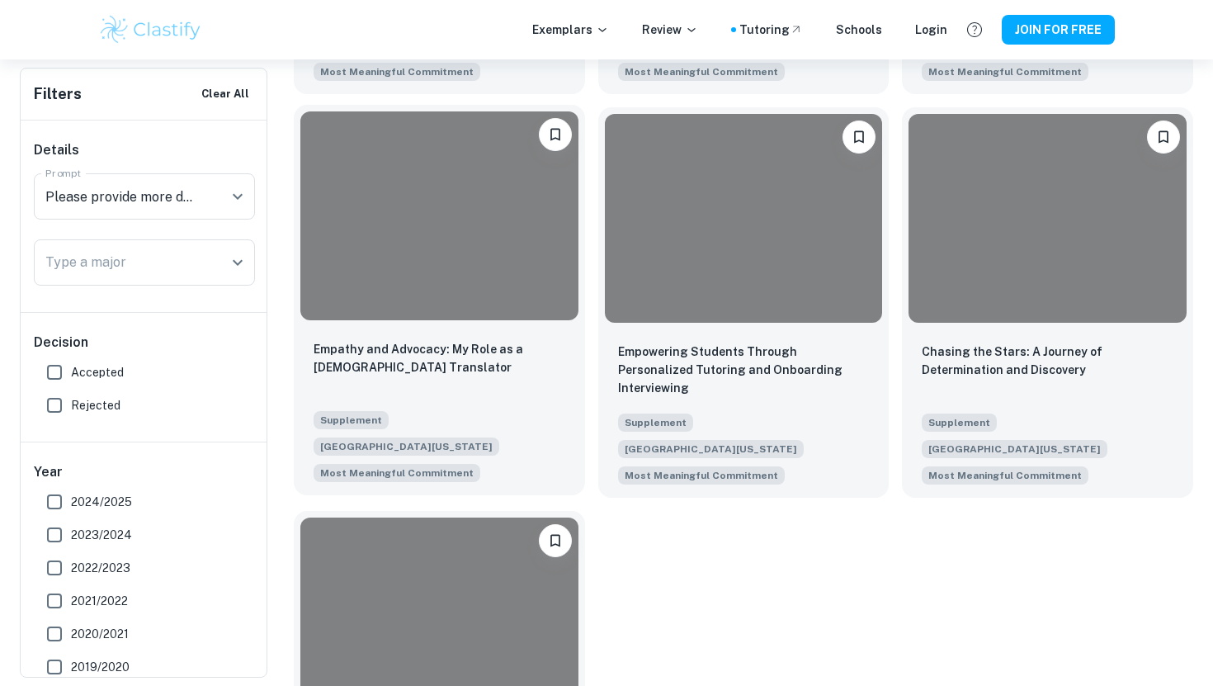 The height and width of the screenshot is (686, 1213). What do you see at coordinates (97, 372) in the screenshot?
I see `span: Accepted` at bounding box center [97, 372].